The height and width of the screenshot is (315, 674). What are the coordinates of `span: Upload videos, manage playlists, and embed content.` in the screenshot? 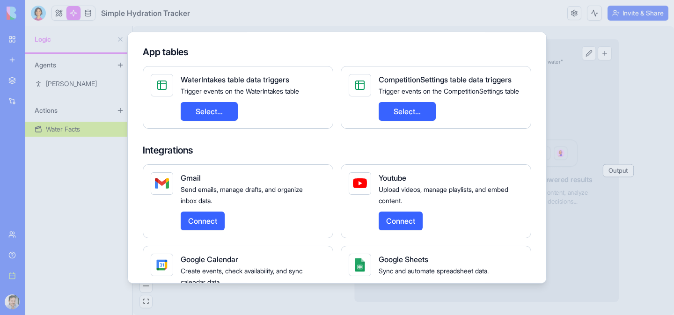 It's located at (443, 194).